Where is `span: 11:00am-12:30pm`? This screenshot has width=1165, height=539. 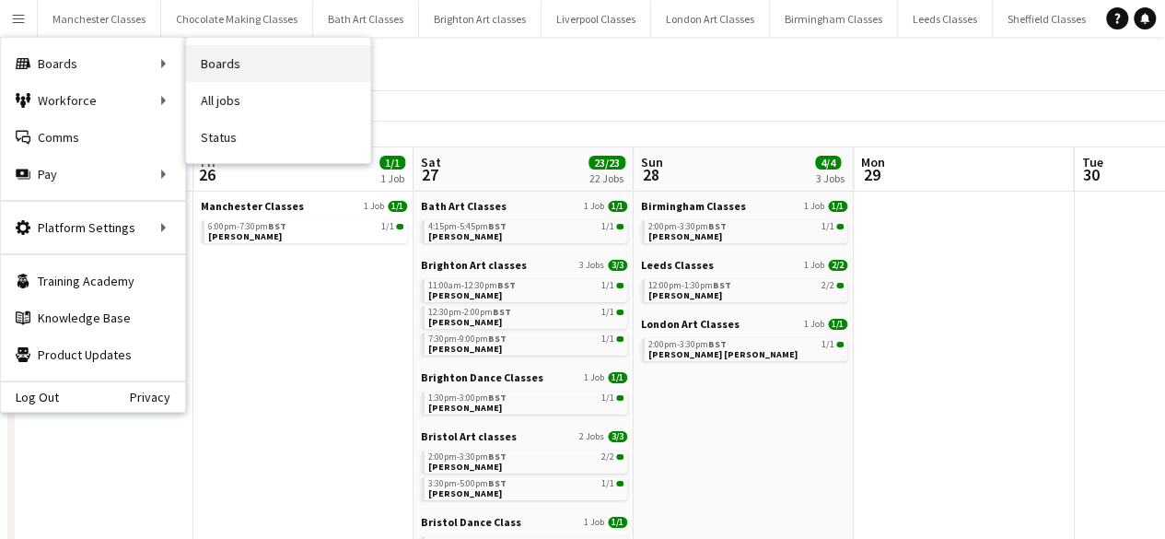
span: 11:00am-12:30pm is located at coordinates (472, 286).